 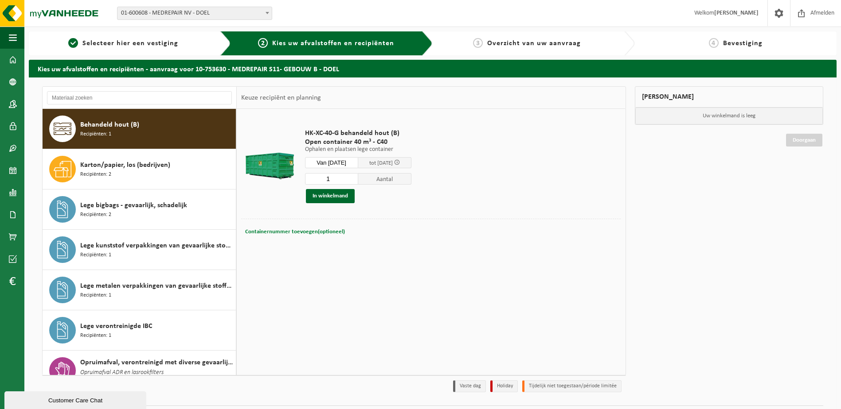 I want to click on span: 3, so click(x=478, y=43).